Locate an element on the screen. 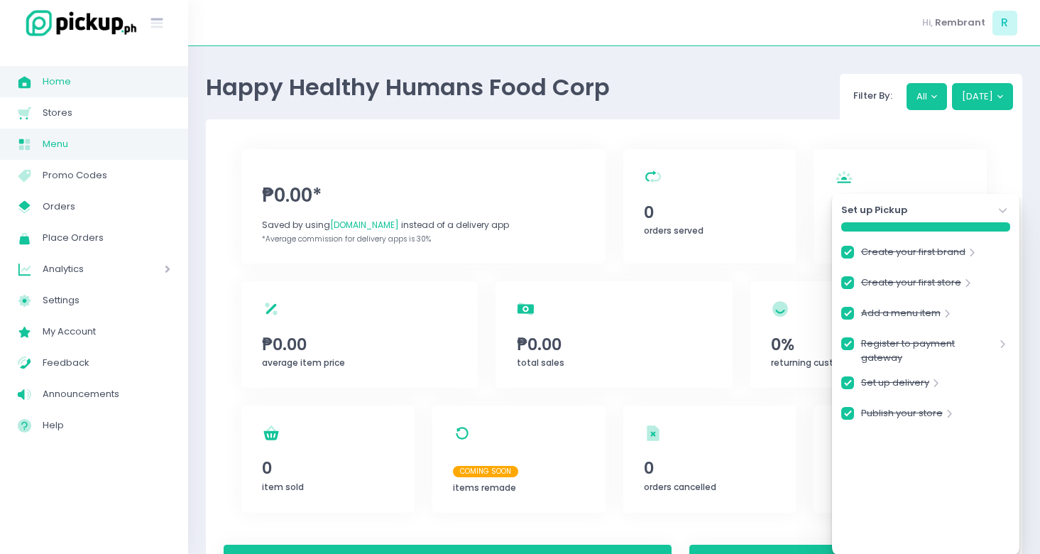  span: Happy Healthy Humans Food Corp is located at coordinates (408, 87).